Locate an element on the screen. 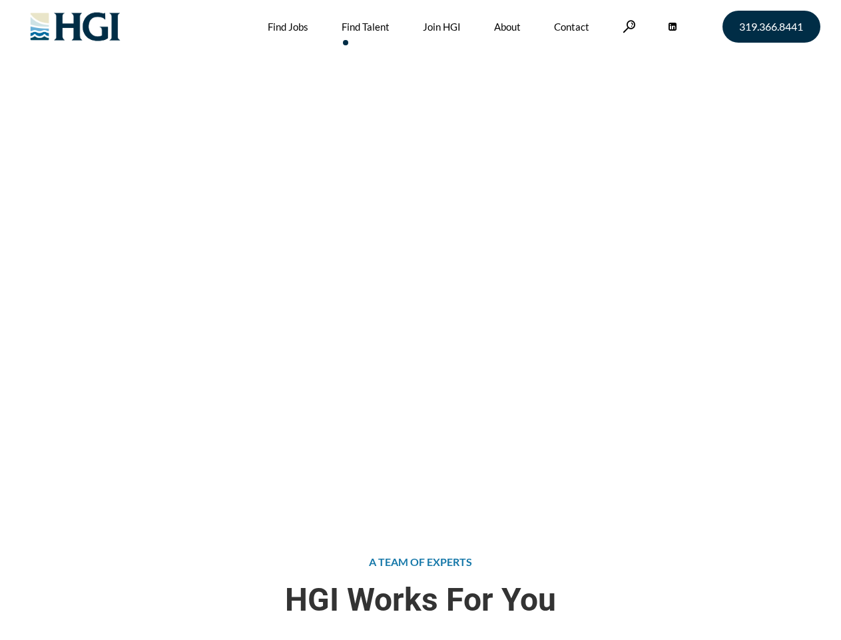  a: 319.366.8441 is located at coordinates (772, 27).